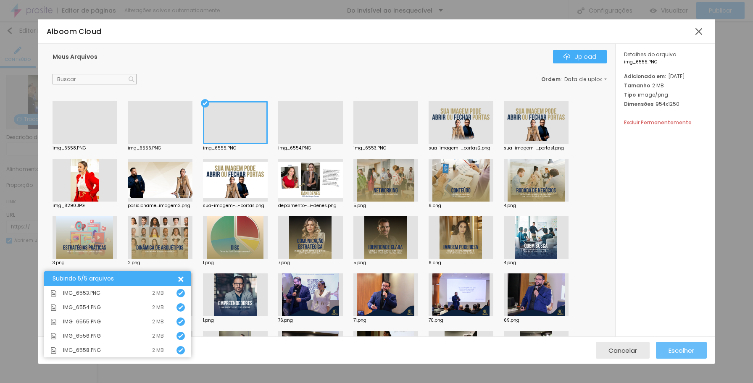 The image size is (753, 383). Describe the element at coordinates (650, 54) in the screenshot. I see `span: Detalhes do arquivo` at that location.